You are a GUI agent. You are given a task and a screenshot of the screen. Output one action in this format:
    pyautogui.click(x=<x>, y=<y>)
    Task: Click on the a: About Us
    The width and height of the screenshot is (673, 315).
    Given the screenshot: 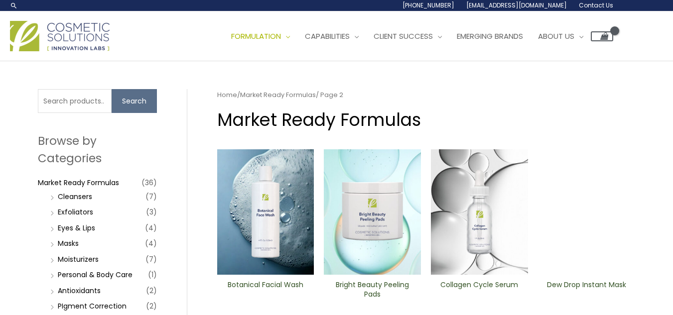 What is the action you would take?
    pyautogui.click(x=560, y=36)
    